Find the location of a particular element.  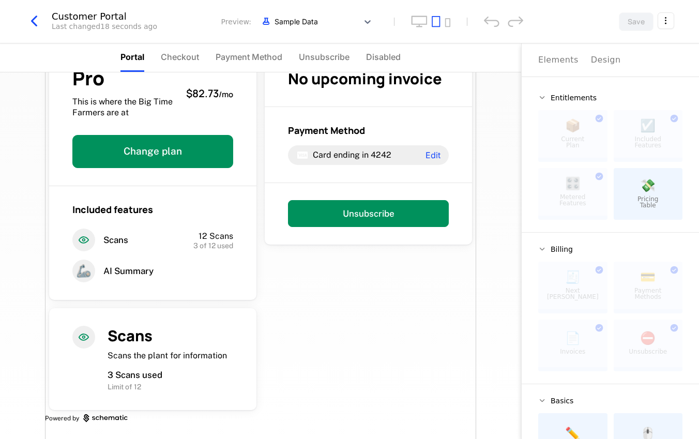

div: Choose Sub Page is located at coordinates (610, 60).